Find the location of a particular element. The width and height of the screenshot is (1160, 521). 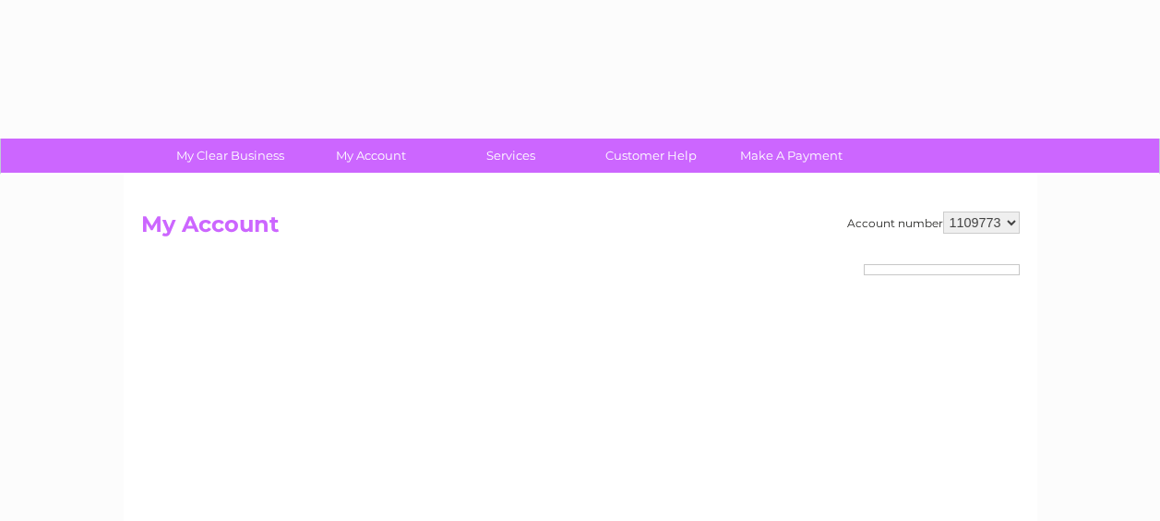

a: Services is located at coordinates (510, 155).